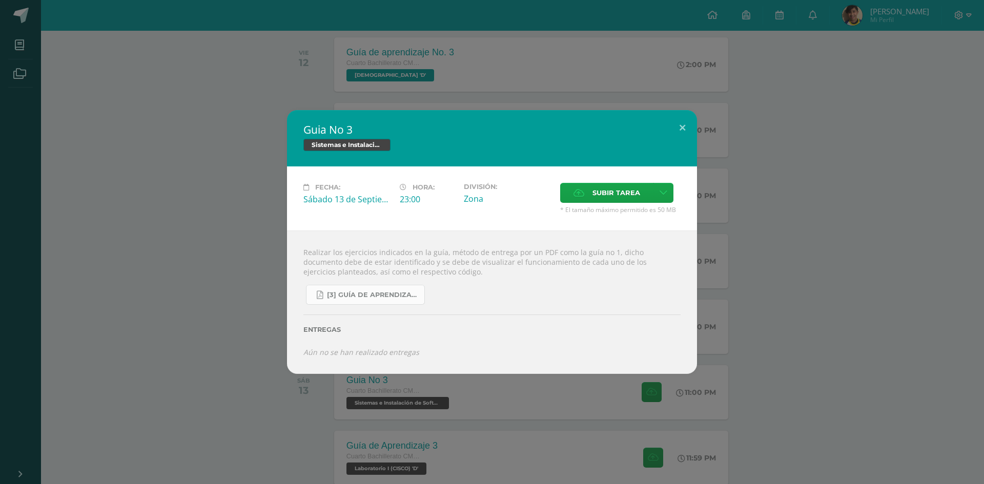 The width and height of the screenshot is (984, 484). Describe the element at coordinates (682, 128) in the screenshot. I see `button: Close (Esc)` at that location.